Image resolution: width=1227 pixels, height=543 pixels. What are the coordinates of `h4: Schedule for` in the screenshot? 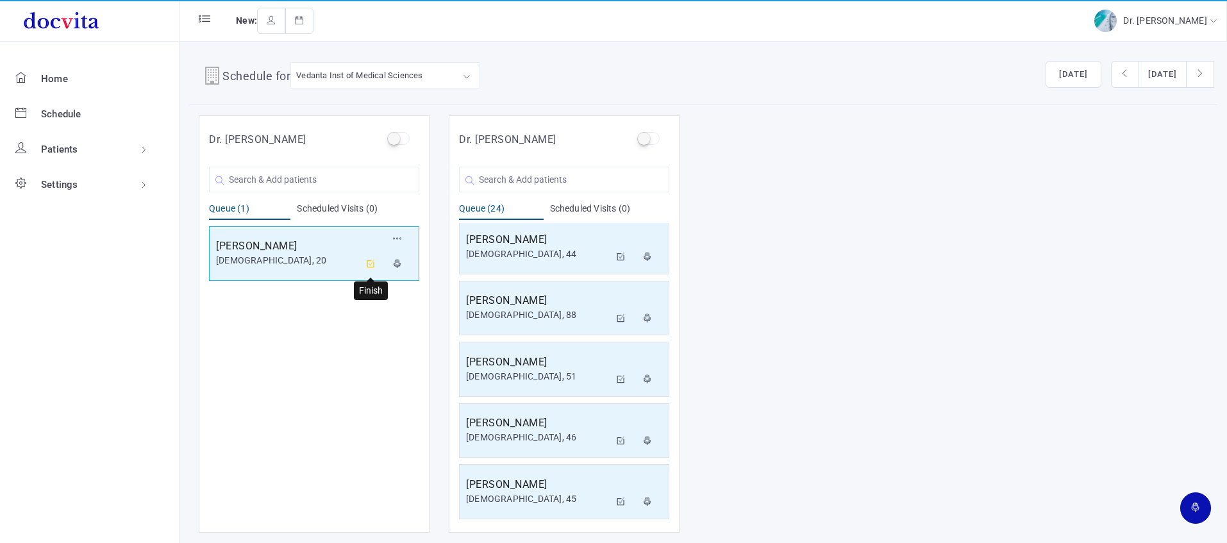 It's located at (256, 78).